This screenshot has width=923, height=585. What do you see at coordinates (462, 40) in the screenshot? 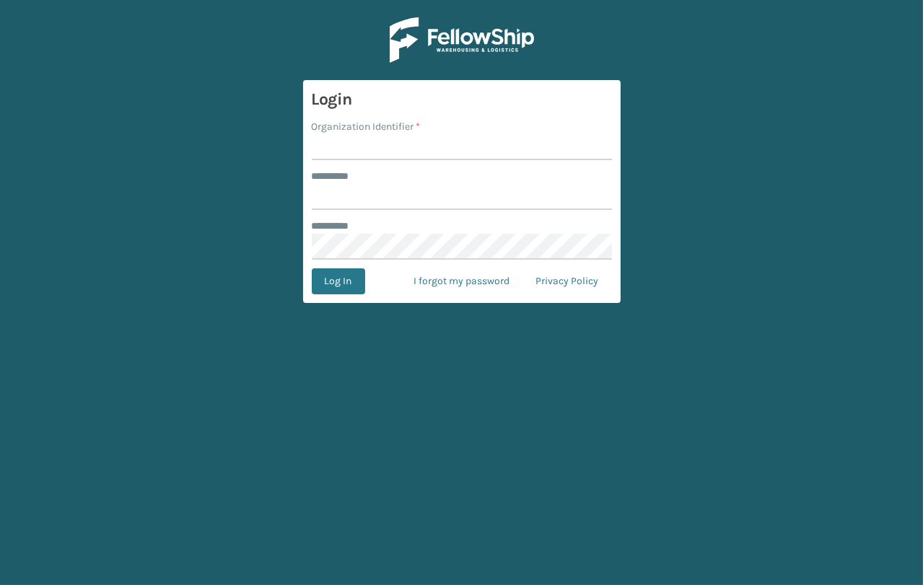
I see `img: Logo` at bounding box center [462, 40].